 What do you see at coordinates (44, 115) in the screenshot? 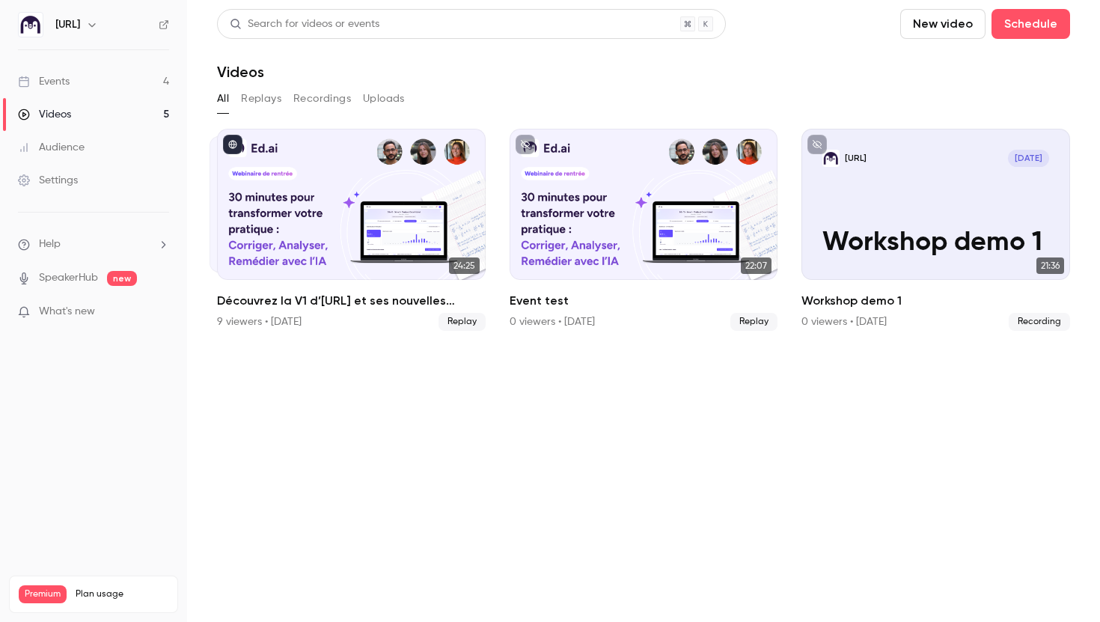
I see `div: Videos` at bounding box center [44, 115].